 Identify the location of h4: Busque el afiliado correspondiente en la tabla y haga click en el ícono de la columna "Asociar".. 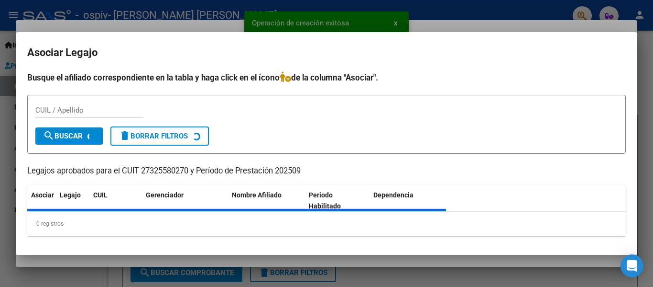
(327, 77).